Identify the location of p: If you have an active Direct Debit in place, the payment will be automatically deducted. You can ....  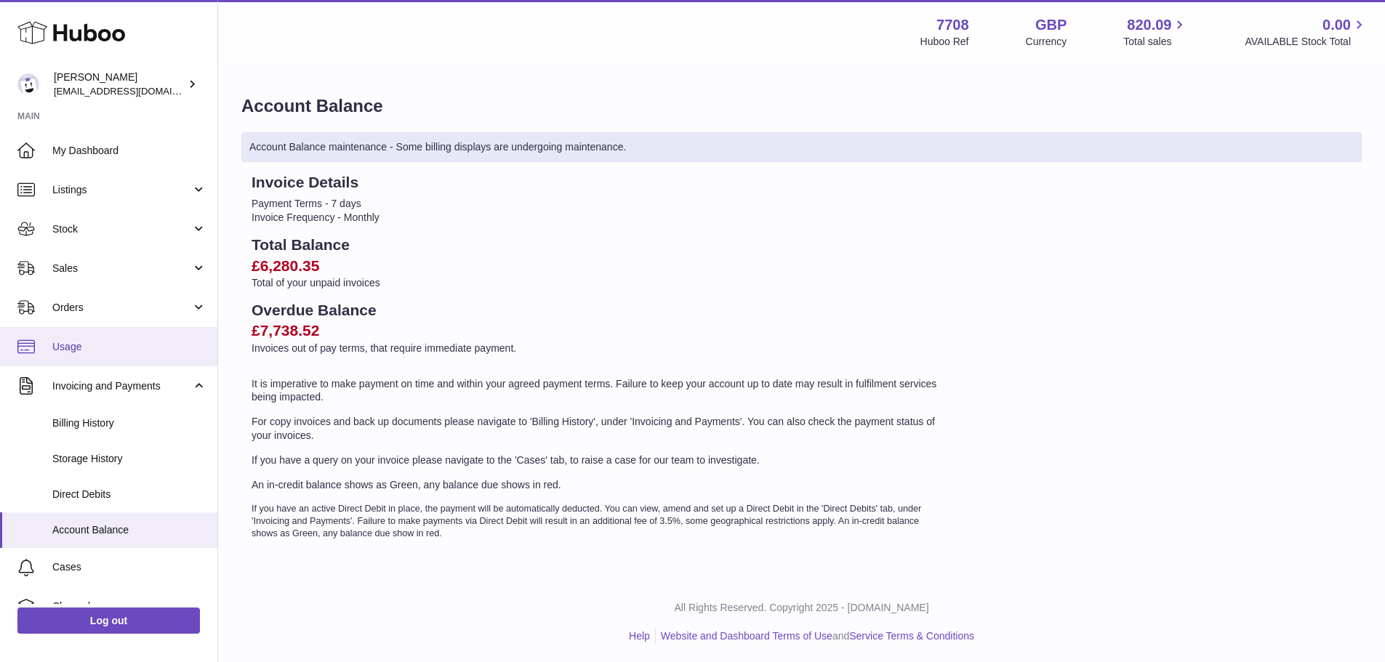
(598, 521).